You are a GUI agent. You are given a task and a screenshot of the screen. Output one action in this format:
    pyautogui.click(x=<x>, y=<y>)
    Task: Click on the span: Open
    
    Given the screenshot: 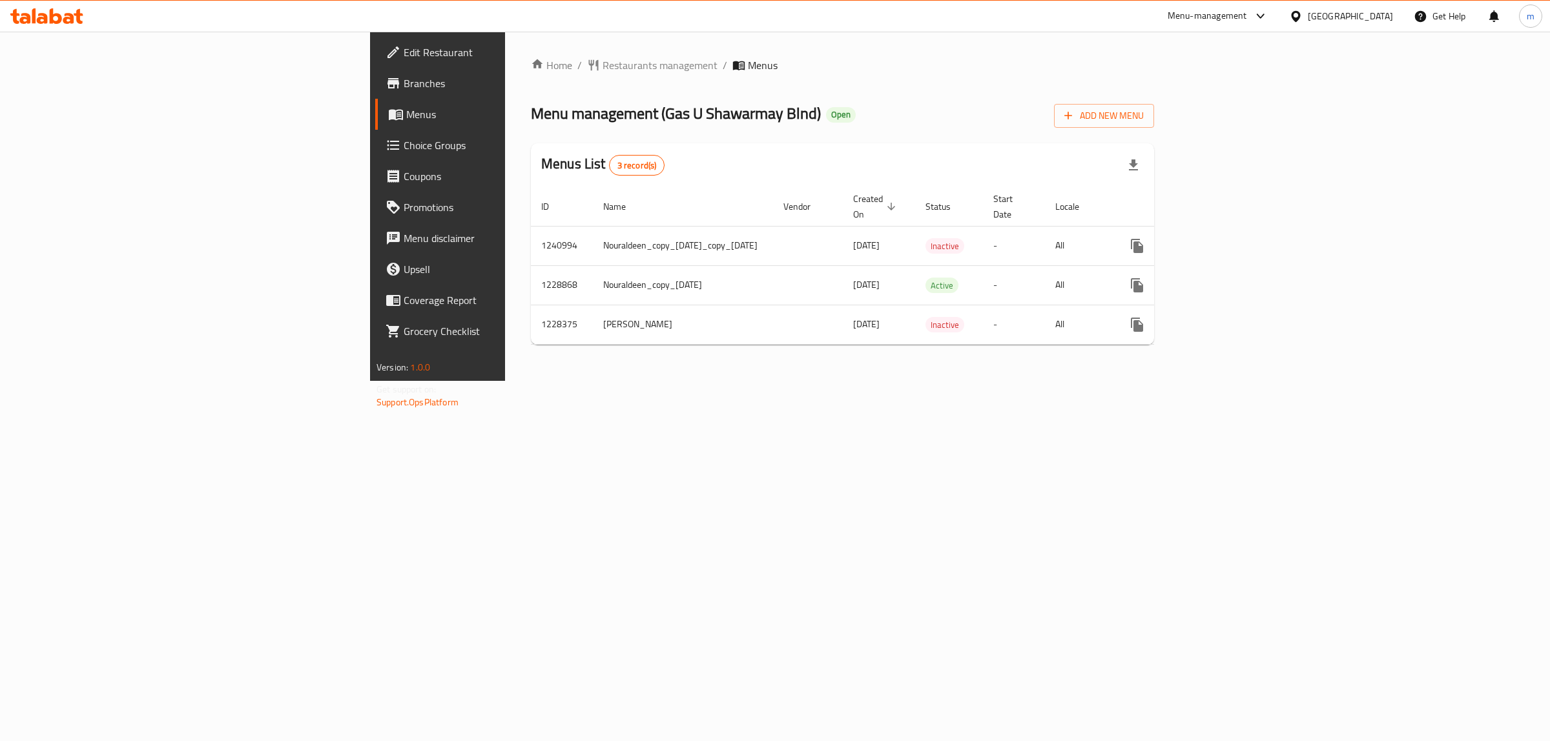 What is the action you would take?
    pyautogui.click(x=841, y=114)
    